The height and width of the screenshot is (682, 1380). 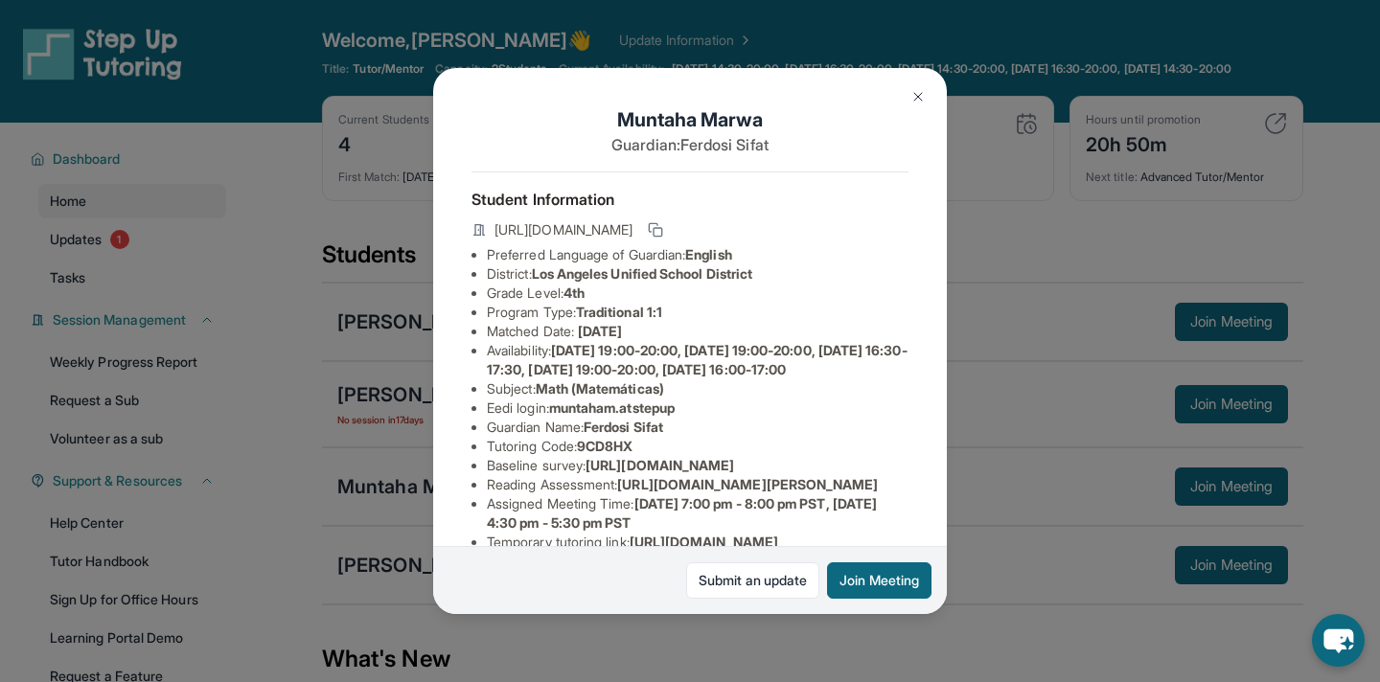 What do you see at coordinates (697, 331) in the screenshot?
I see `li: Matched Date:` at bounding box center [697, 331].